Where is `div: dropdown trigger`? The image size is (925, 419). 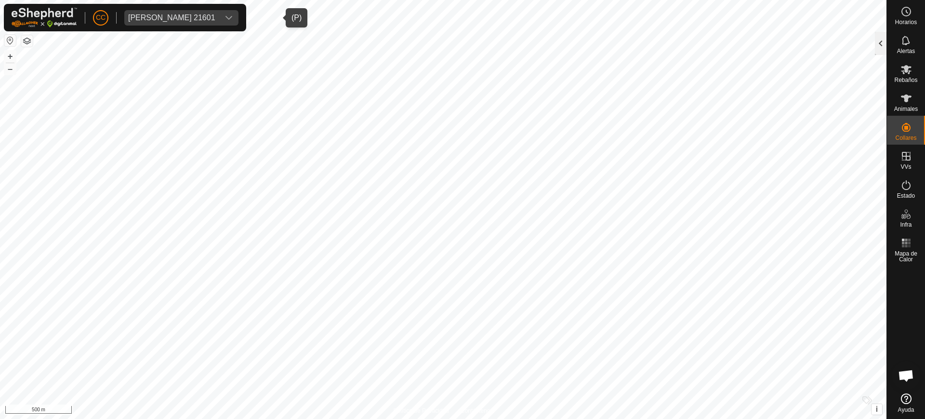 div: dropdown trigger is located at coordinates (229, 18).